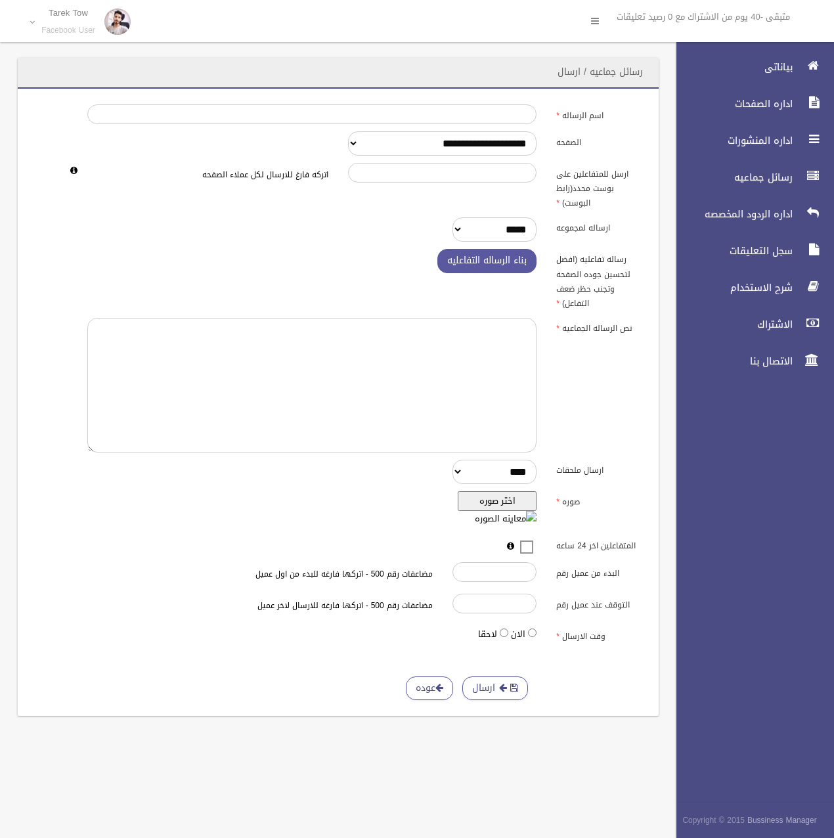 Image resolution: width=834 pixels, height=838 pixels. I want to click on label: الان, so click(518, 634).